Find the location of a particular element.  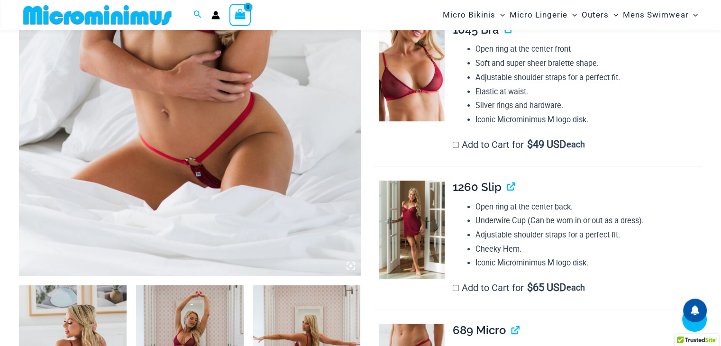

li: Underwire Cup (Can be worn in or out as a dress). is located at coordinates (589, 221).